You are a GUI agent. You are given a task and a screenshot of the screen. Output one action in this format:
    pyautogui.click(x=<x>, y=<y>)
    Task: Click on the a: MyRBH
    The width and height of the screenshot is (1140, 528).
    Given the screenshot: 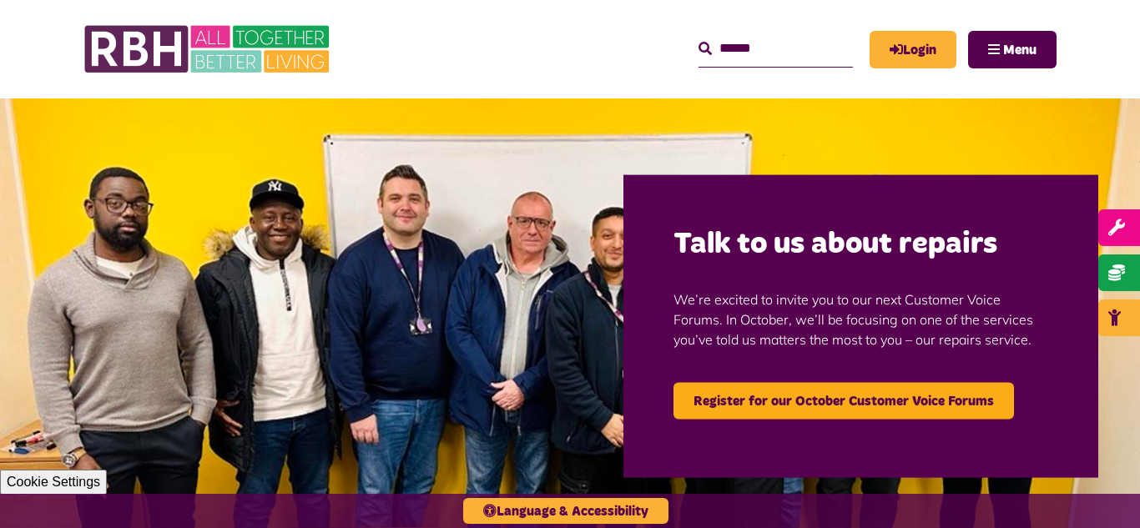 What is the action you would take?
    pyautogui.click(x=913, y=49)
    